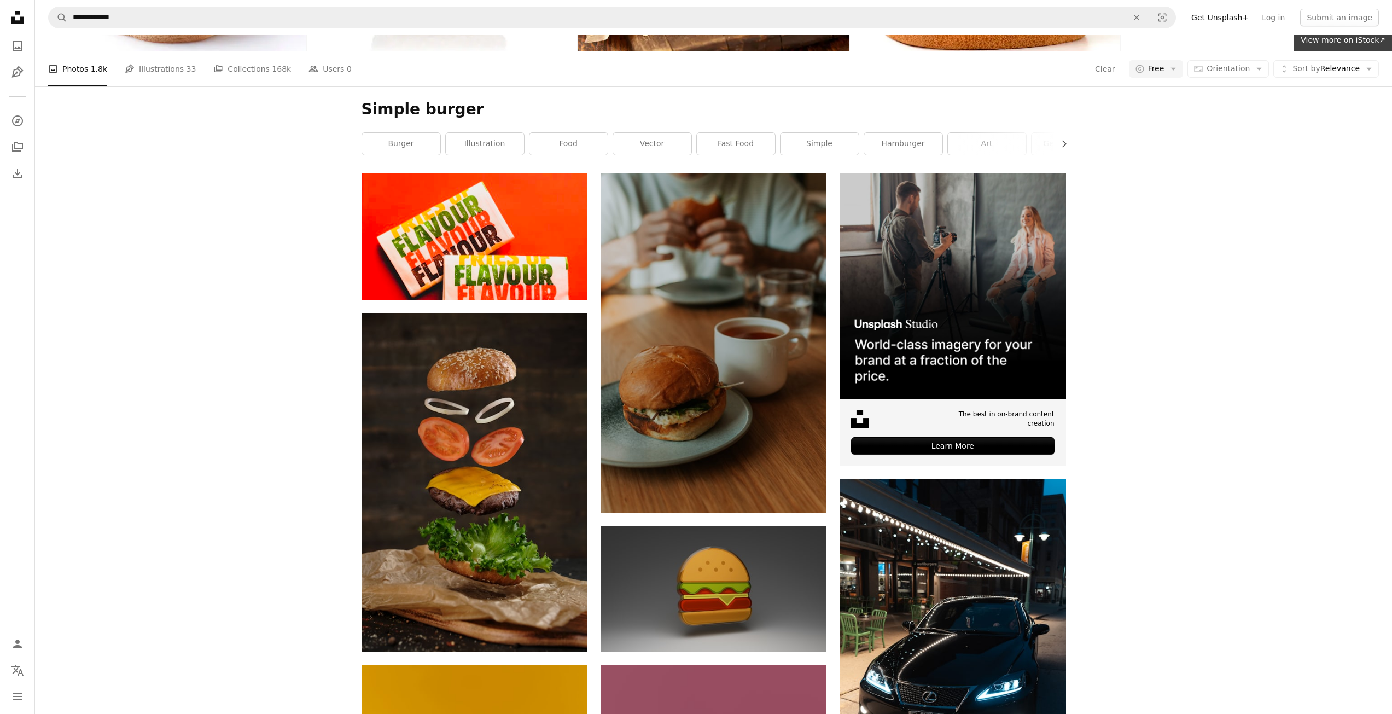 The image size is (1392, 714). I want to click on span: Free, so click(1157, 69).